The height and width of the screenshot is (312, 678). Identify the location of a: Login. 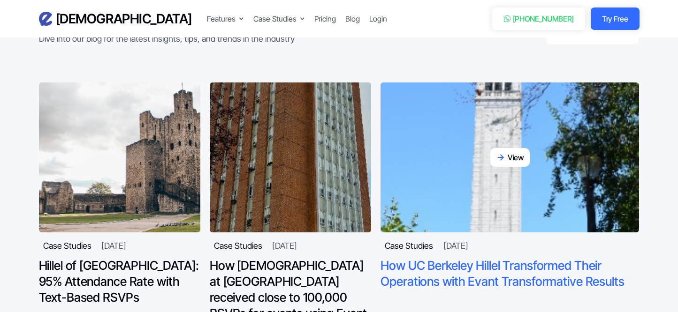
(378, 19).